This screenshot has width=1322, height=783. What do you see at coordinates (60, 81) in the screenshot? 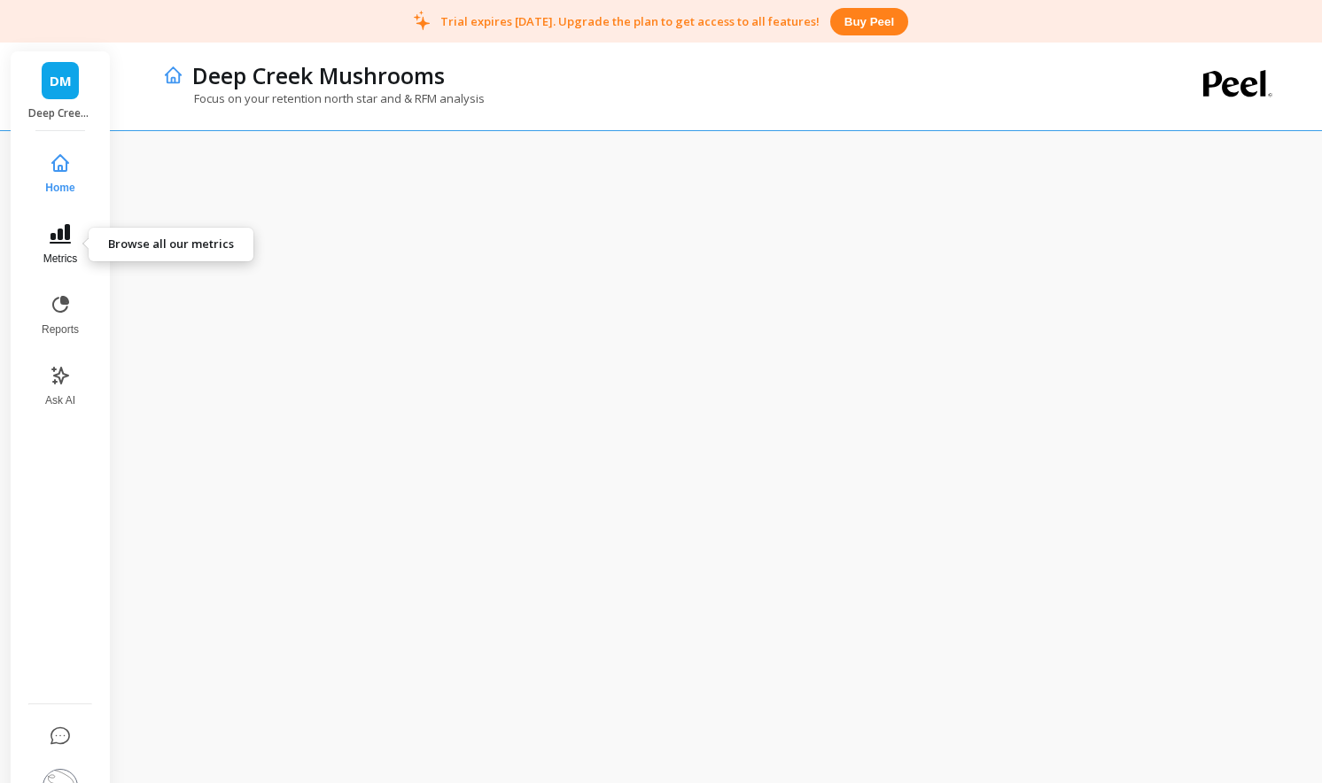
I see `span: DM` at bounding box center [60, 81].